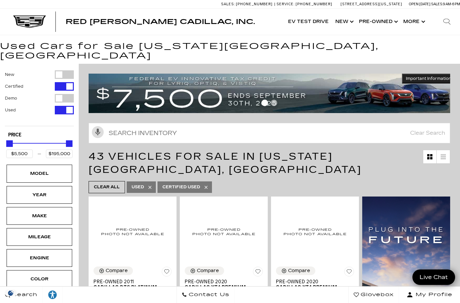 This screenshot has width=460, height=303. I want to click on a: Cadillac Dark Logo with Cadillac White Text, so click(30, 22).